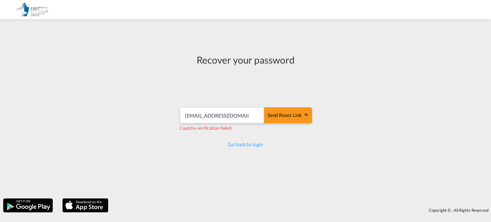 The height and width of the screenshot is (222, 491). I want to click on span: Captcha verification failed., so click(206, 128).